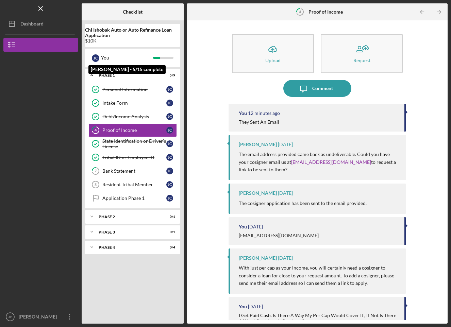 The image size is (451, 327). I want to click on time: 2025-08-19 18:41, so click(285, 145).